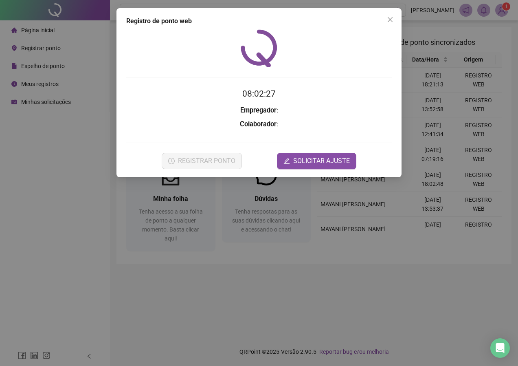 The height and width of the screenshot is (366, 518). I want to click on button: REGISTRAR PONTO, so click(201, 161).